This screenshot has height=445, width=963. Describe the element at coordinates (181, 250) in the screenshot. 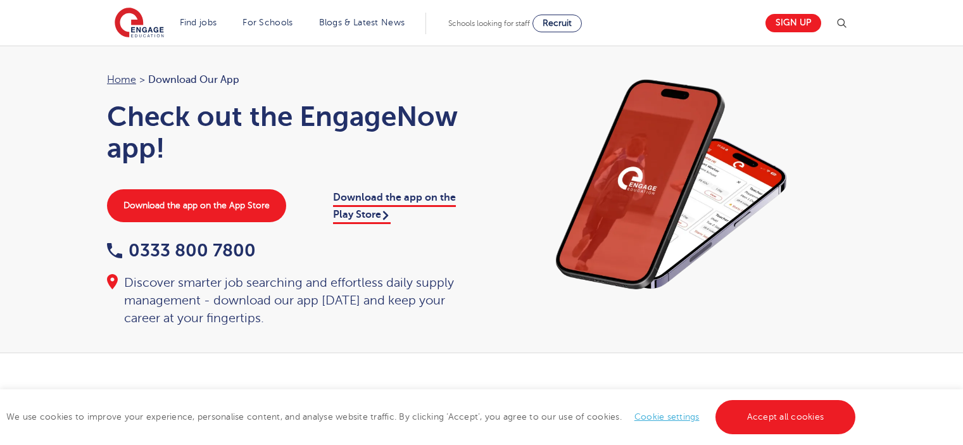

I see `a: 0333 800 7800` at that location.